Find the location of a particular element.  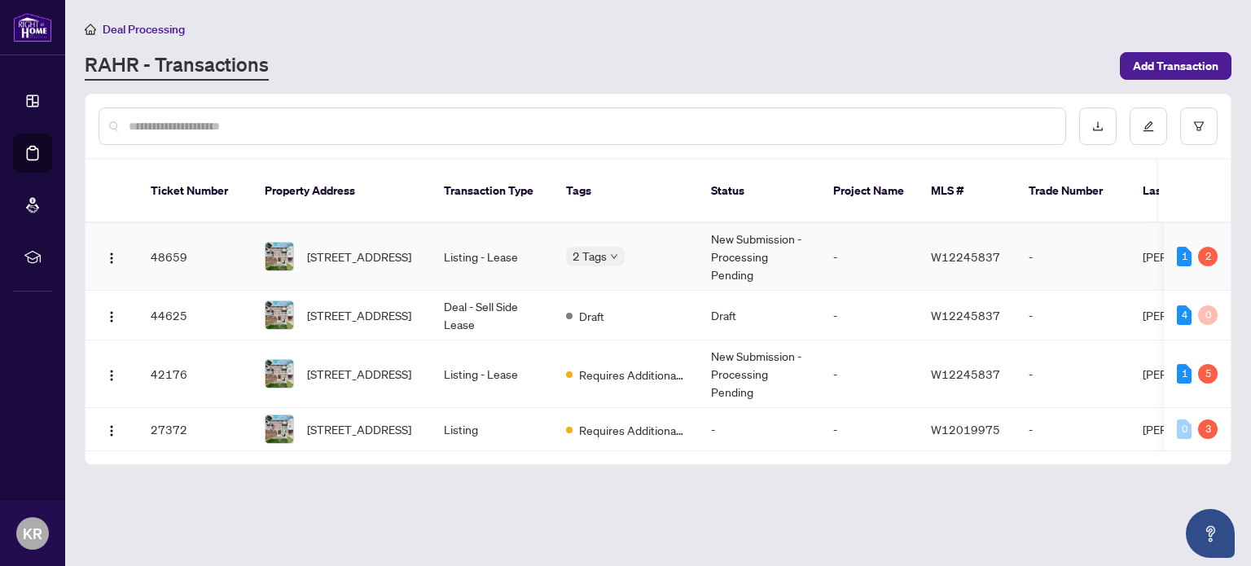

span: Add Transaction is located at coordinates (1175, 66).